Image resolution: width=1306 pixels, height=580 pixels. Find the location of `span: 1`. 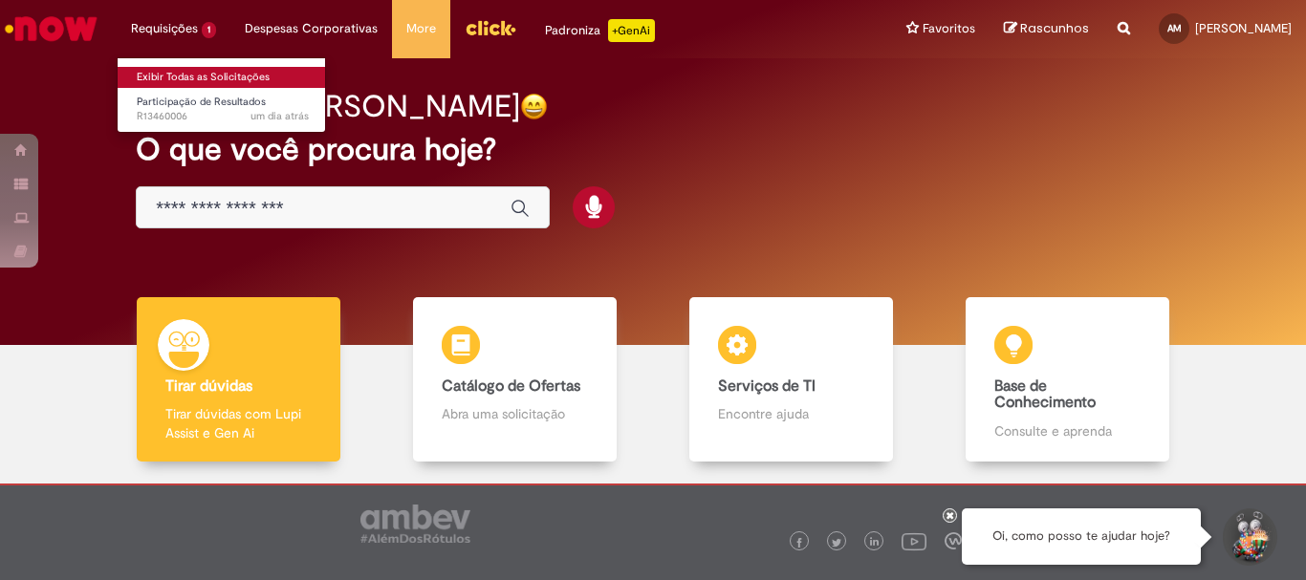

span: 1 is located at coordinates (208, 30).